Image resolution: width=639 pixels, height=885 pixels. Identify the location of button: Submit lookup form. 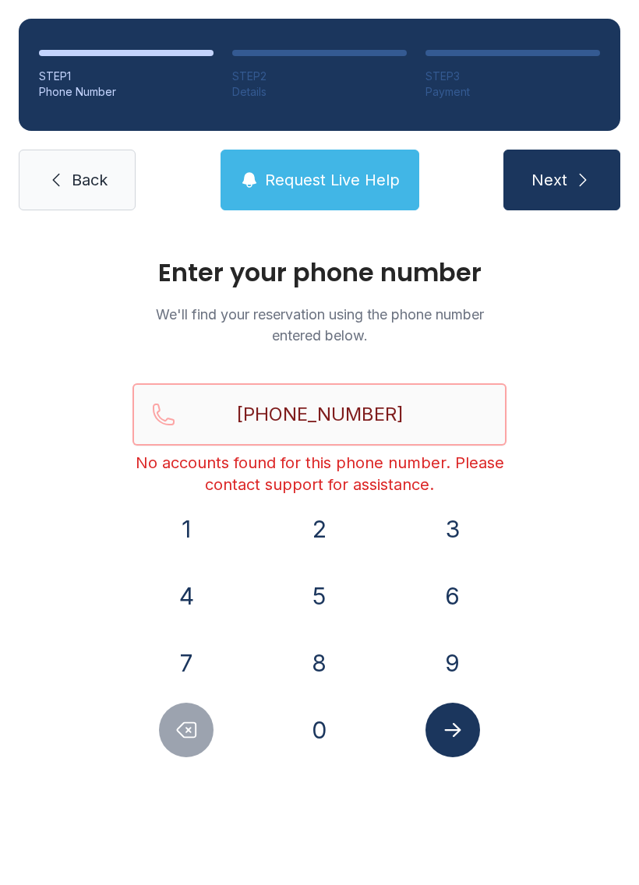
(453, 730).